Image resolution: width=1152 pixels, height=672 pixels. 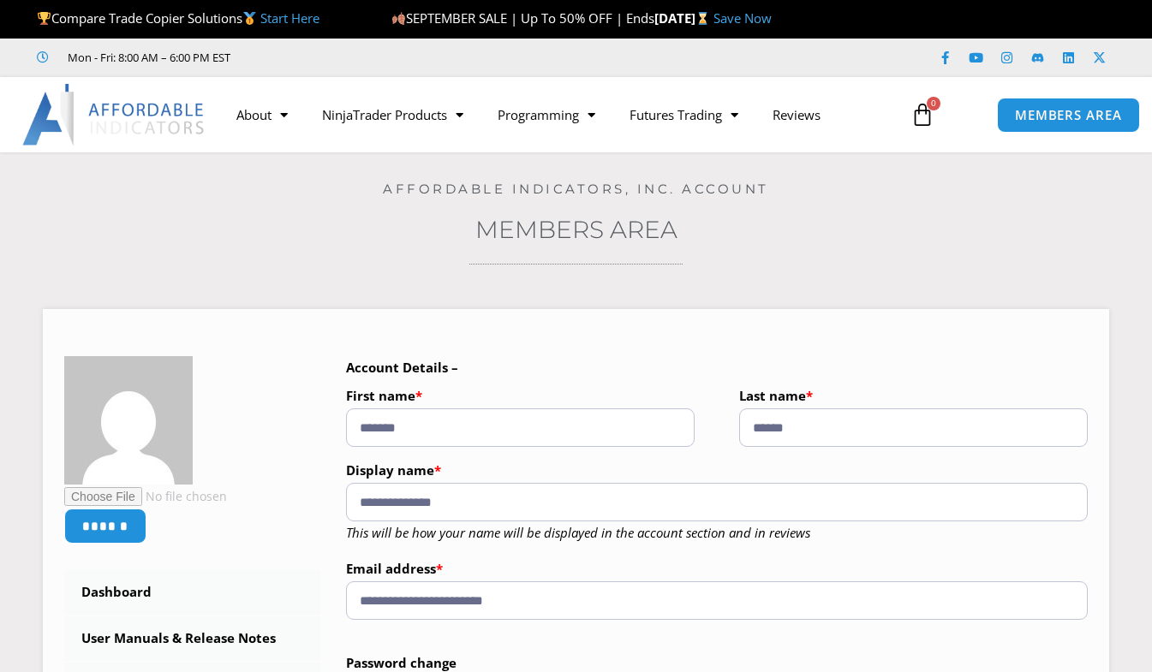 What do you see at coordinates (114, 115) in the screenshot?
I see `img: LogoAI | Affordable Indicators – NinjaTrader` at bounding box center [114, 115].